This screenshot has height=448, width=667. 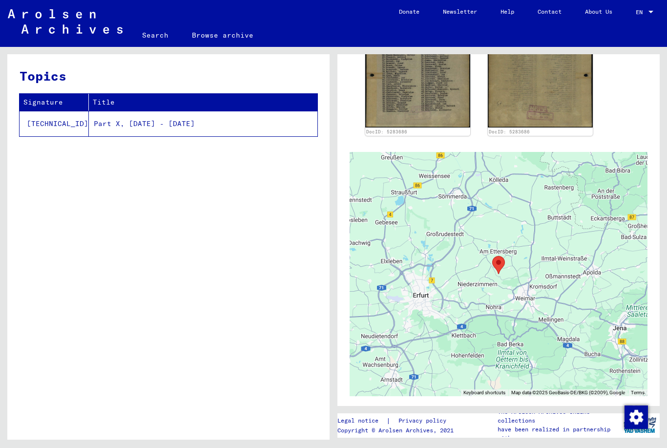 I want to click on img: Arolsen_neg.svg, so click(x=65, y=21).